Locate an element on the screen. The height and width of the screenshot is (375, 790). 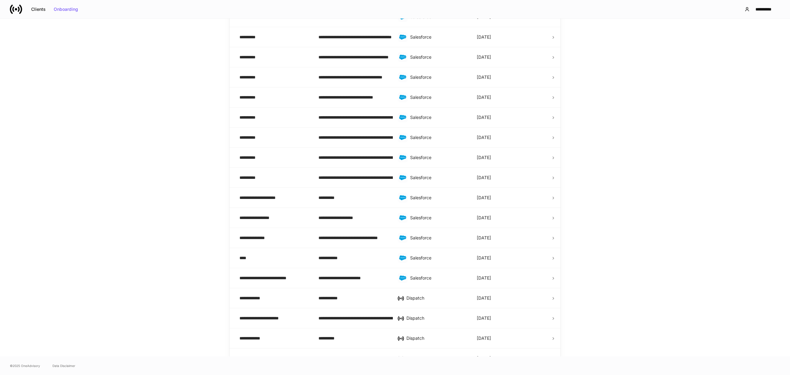
button: Clients is located at coordinates (38, 9).